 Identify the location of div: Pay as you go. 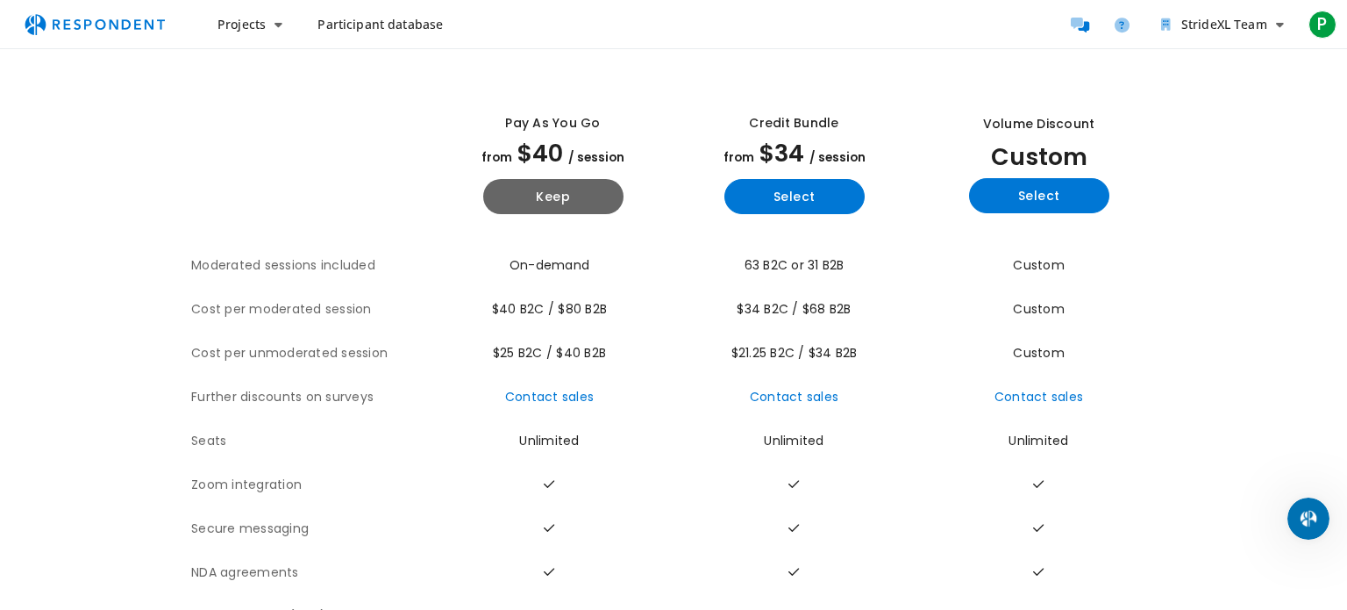
(553, 123).